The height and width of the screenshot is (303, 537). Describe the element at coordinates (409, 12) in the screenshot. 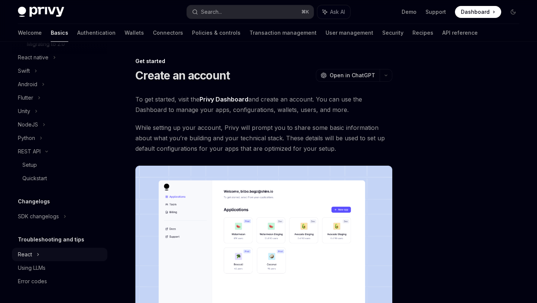

I see `a: Demo` at that location.